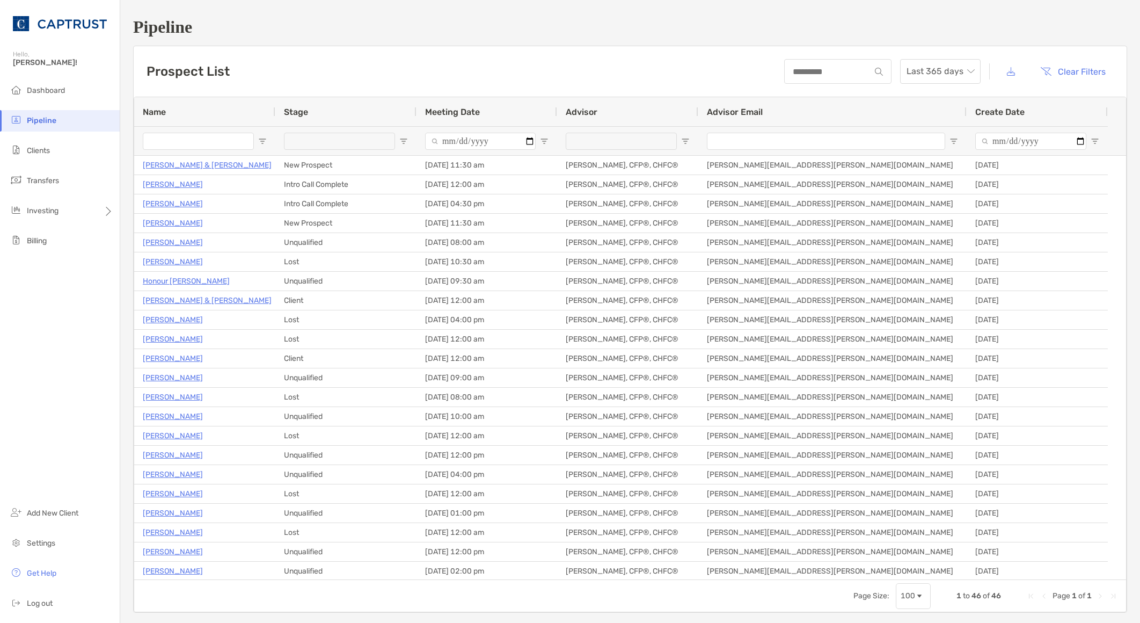 This screenshot has width=1140, height=623. Describe the element at coordinates (480, 141) in the screenshot. I see `input: Meeting Date Filter Input` at that location.